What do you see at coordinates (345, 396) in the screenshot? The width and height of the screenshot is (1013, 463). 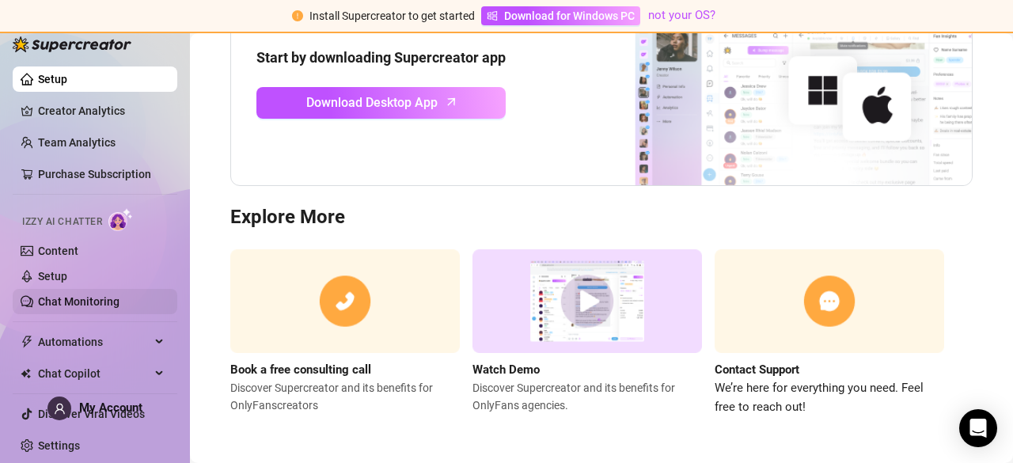 I see `span: Discover Supercreator and its benefits for OnlyFans creators` at bounding box center [345, 396].